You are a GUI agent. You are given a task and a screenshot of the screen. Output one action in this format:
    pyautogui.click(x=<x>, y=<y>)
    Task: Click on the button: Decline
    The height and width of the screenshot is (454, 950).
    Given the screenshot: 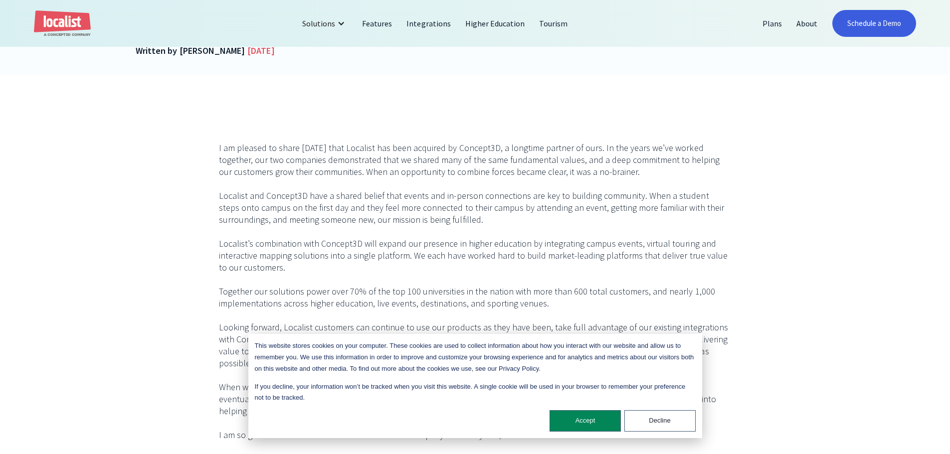 What is the action you would take?
    pyautogui.click(x=660, y=421)
    